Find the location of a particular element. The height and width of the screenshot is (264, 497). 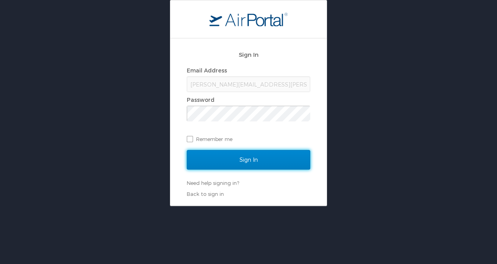

h2: Sign In is located at coordinates (249, 54).